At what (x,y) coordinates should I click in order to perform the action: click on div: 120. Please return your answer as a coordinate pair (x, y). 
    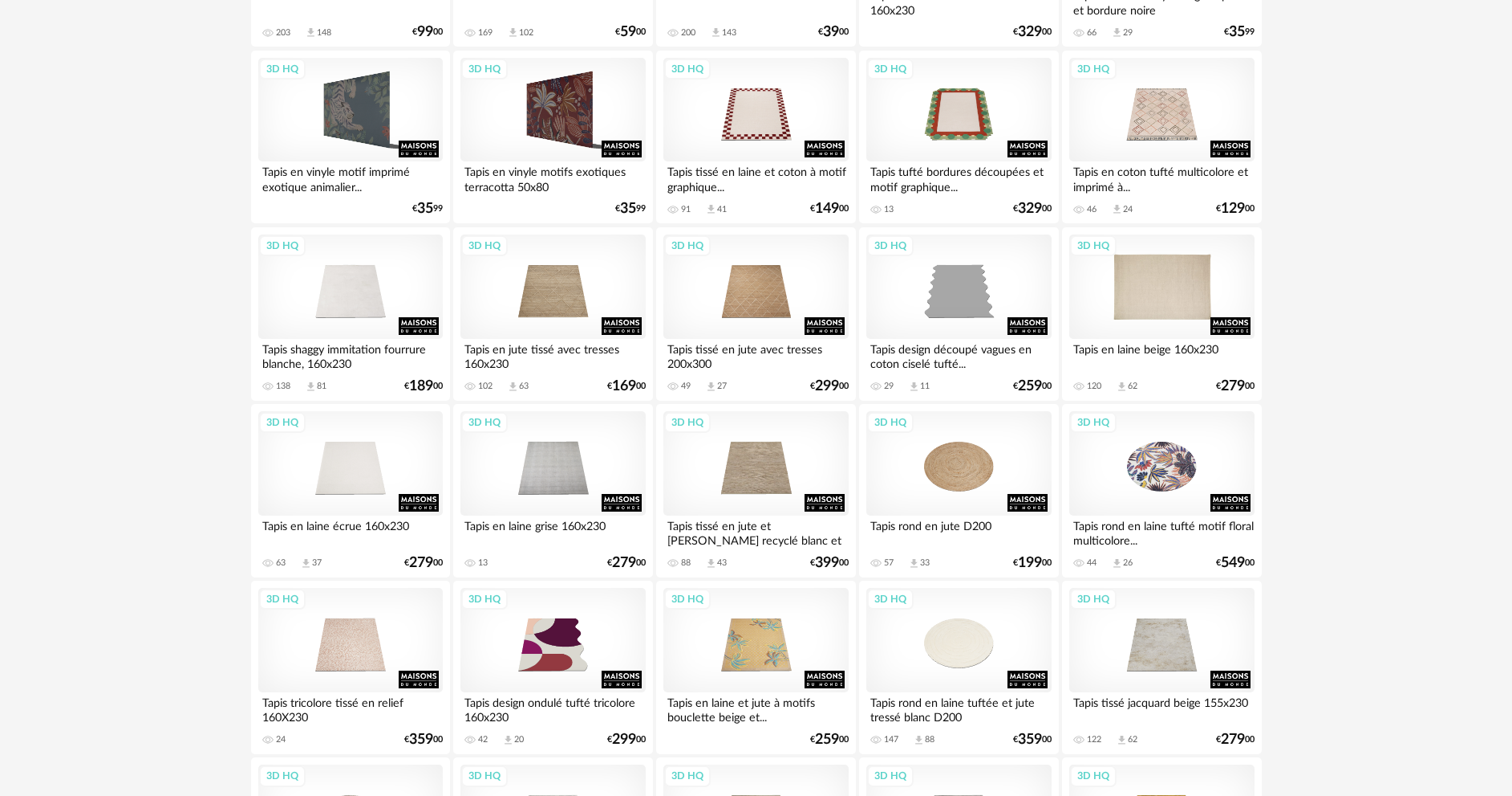
    Looking at the image, I should click on (1095, 386).